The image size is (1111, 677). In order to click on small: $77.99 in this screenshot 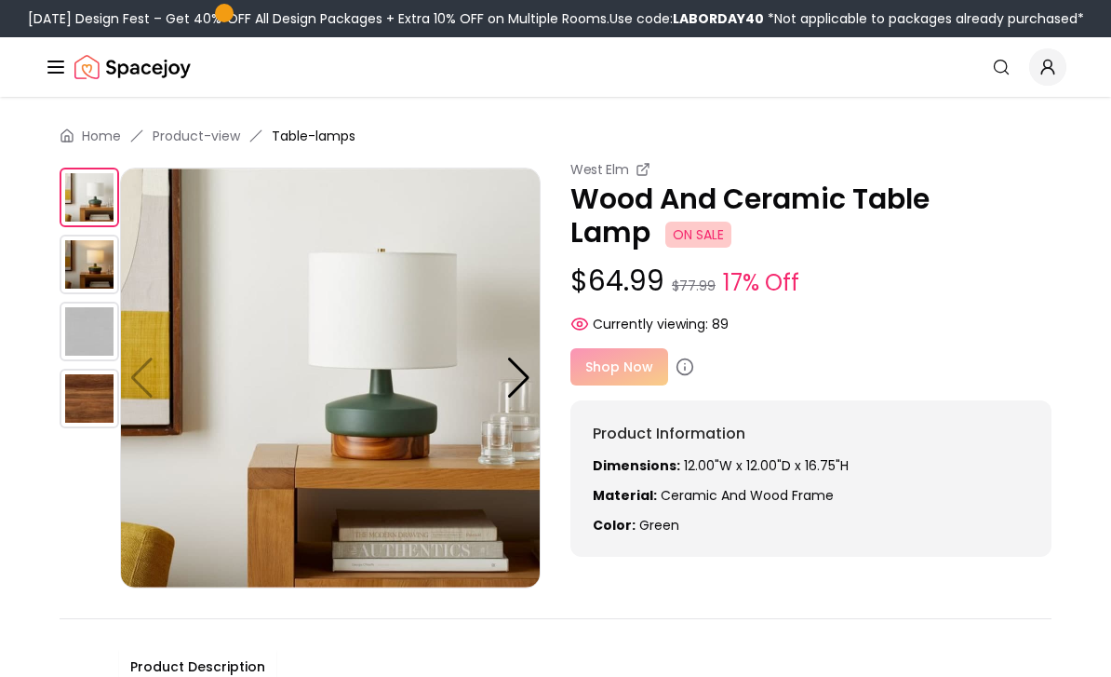, I will do `click(693, 286)`.